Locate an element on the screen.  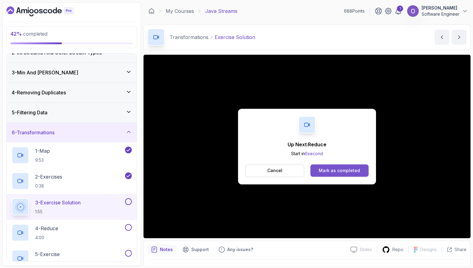
p: Share is located at coordinates (460, 250).